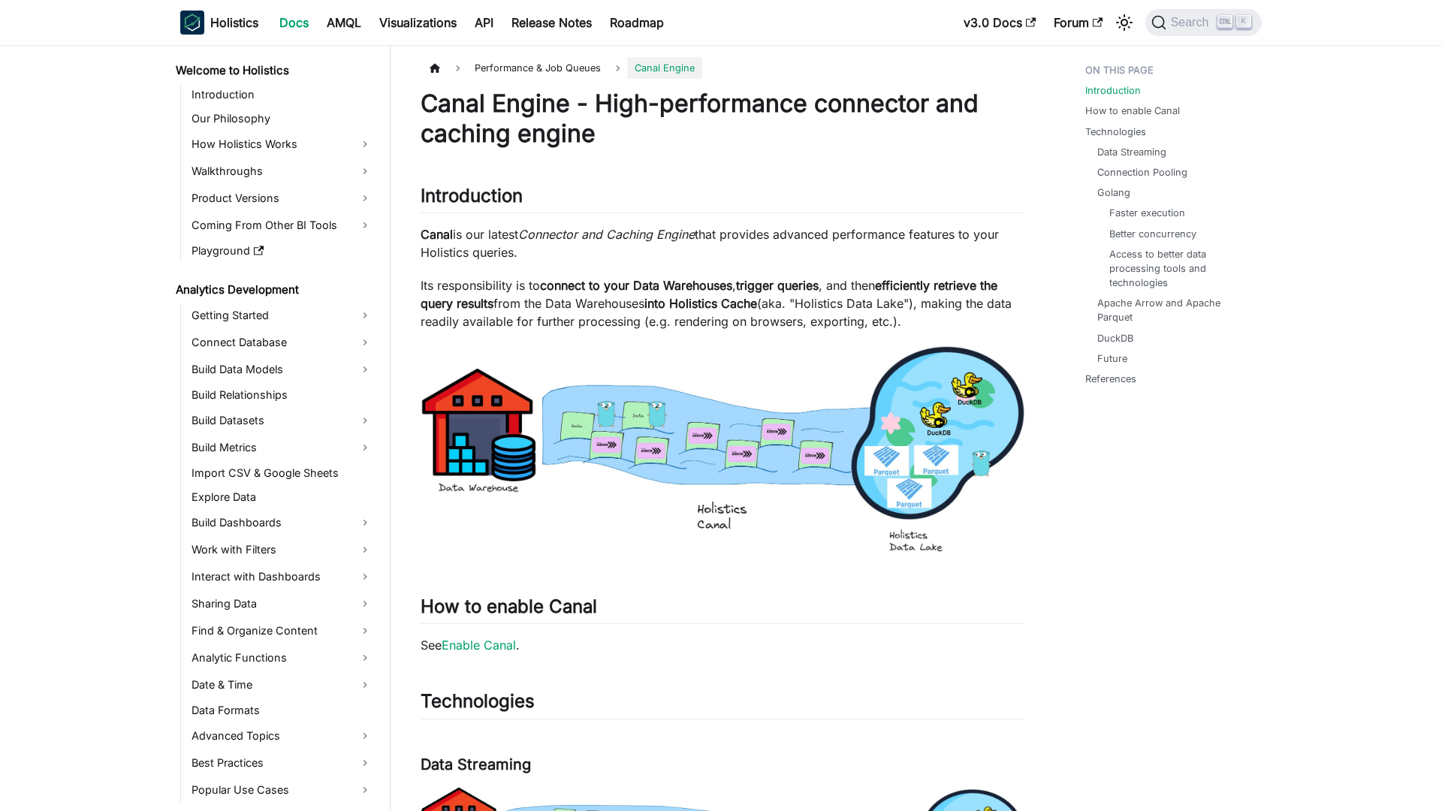  What do you see at coordinates (282, 421) in the screenshot?
I see `a: Build Datasets` at bounding box center [282, 421].